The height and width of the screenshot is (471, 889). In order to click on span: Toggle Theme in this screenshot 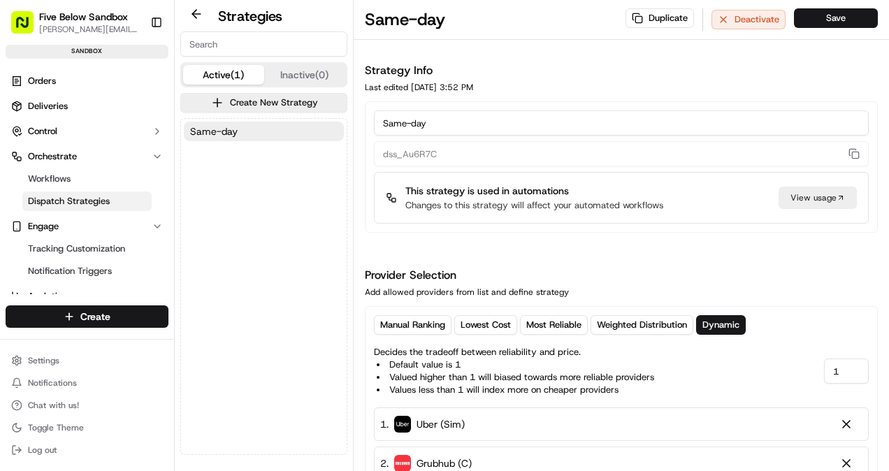, I will do `click(56, 428)`.